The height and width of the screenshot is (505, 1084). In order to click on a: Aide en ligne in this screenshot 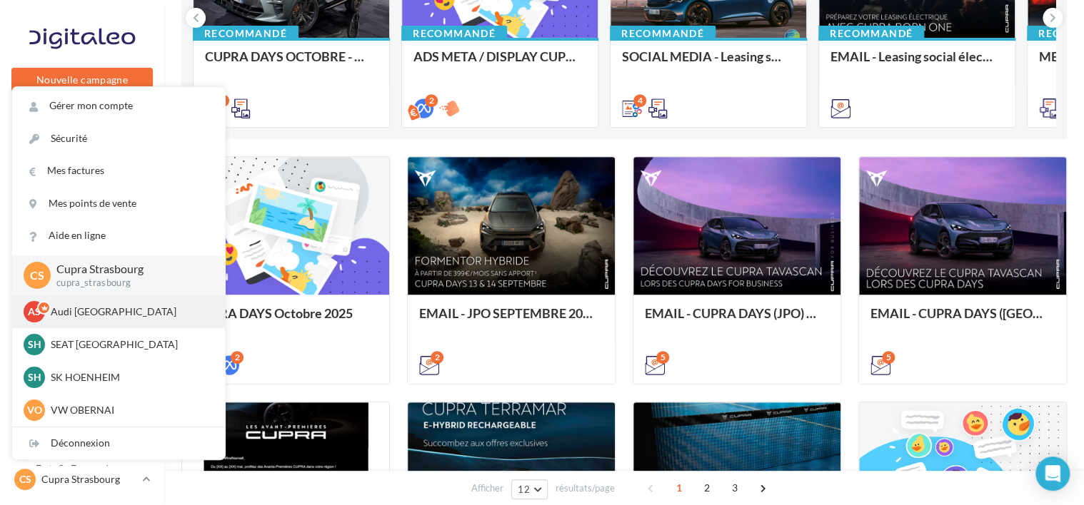, I will do `click(119, 236)`.